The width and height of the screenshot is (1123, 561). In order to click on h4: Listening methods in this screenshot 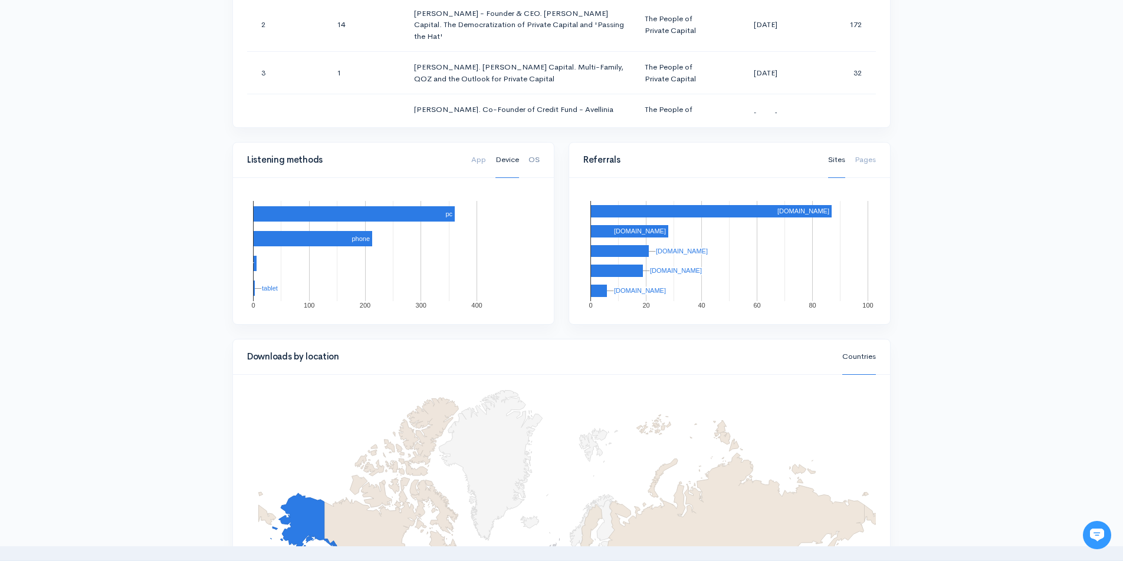, I will do `click(352, 160)`.